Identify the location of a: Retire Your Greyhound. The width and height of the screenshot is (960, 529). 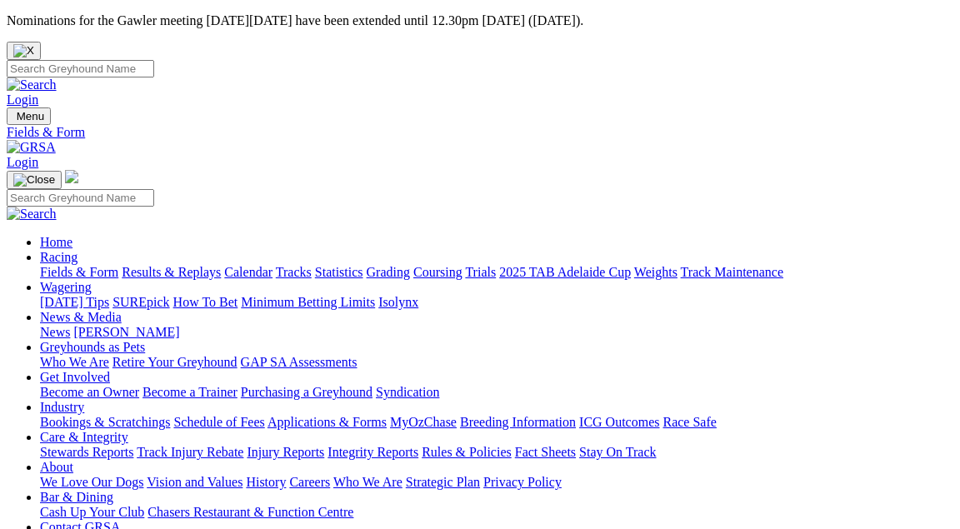
(175, 362).